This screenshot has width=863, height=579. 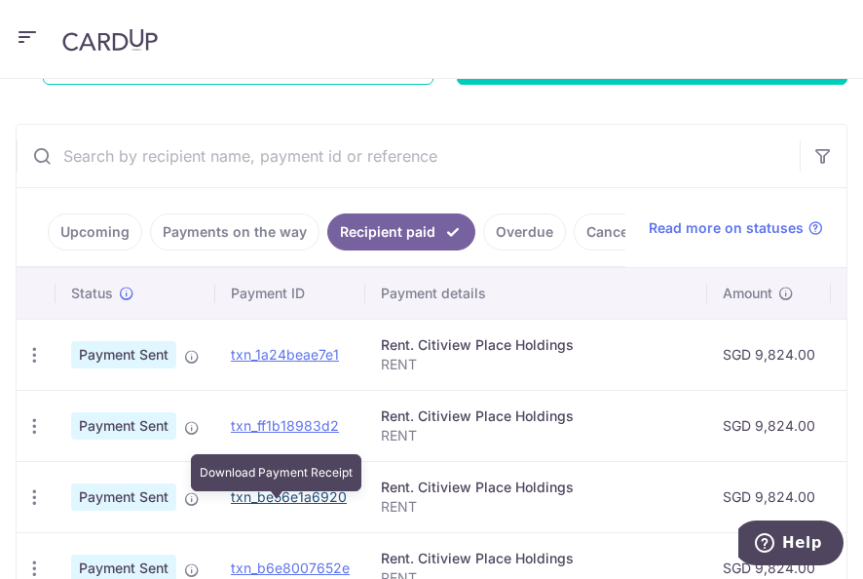 What do you see at coordinates (747, 293) in the screenshot?
I see `span: Amount` at bounding box center [747, 293].